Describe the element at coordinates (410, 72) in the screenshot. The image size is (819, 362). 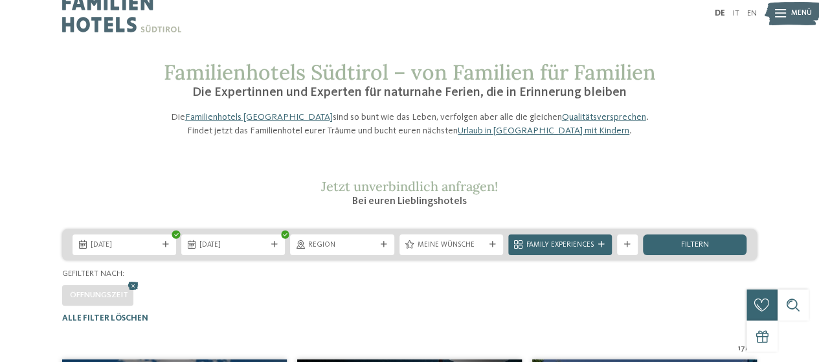
I see `span: Familienhotels Südtirol – von Familien für Familien` at that location.